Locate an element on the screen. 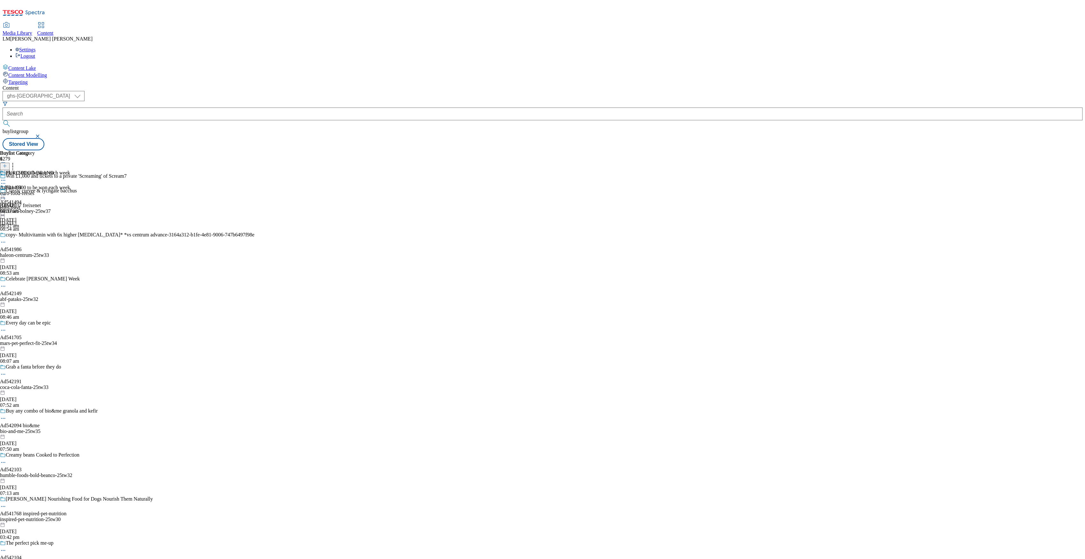 This screenshot has width=1085, height=559. div: Creamy beans Cooked to Perfection is located at coordinates (42, 455).